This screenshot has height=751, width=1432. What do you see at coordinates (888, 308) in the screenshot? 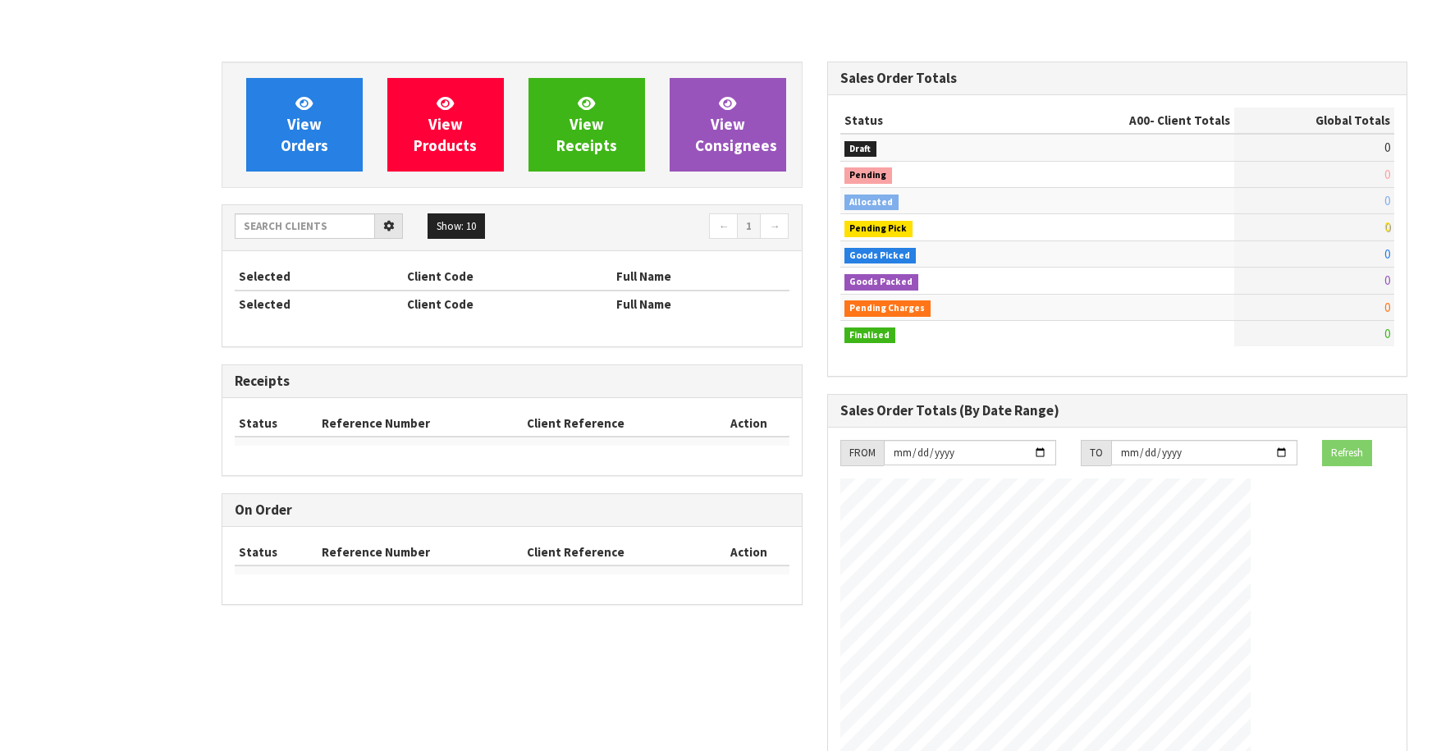
I see `span: Pending Charges` at bounding box center [888, 308].